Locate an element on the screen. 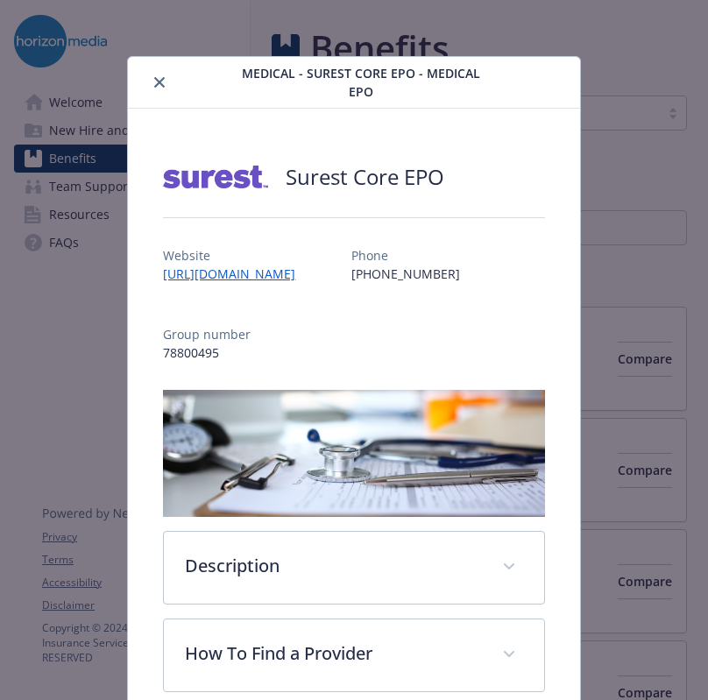 This screenshot has width=708, height=700. p: Phone is located at coordinates (406, 255).